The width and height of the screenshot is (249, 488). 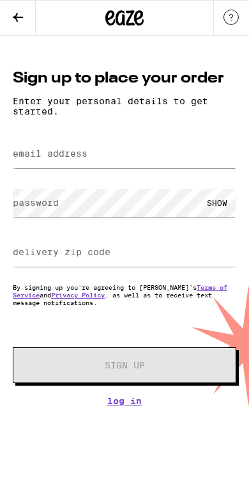 I want to click on div: SHOW, so click(x=217, y=203).